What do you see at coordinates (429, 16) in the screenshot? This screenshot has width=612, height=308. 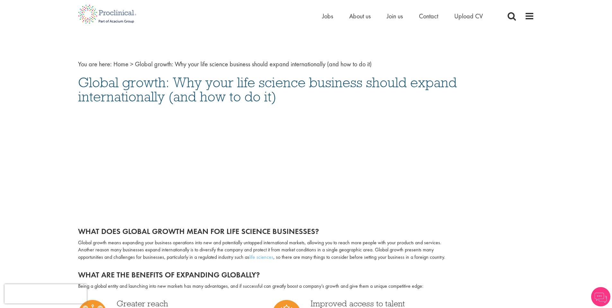 I see `a: Contact` at bounding box center [429, 16].